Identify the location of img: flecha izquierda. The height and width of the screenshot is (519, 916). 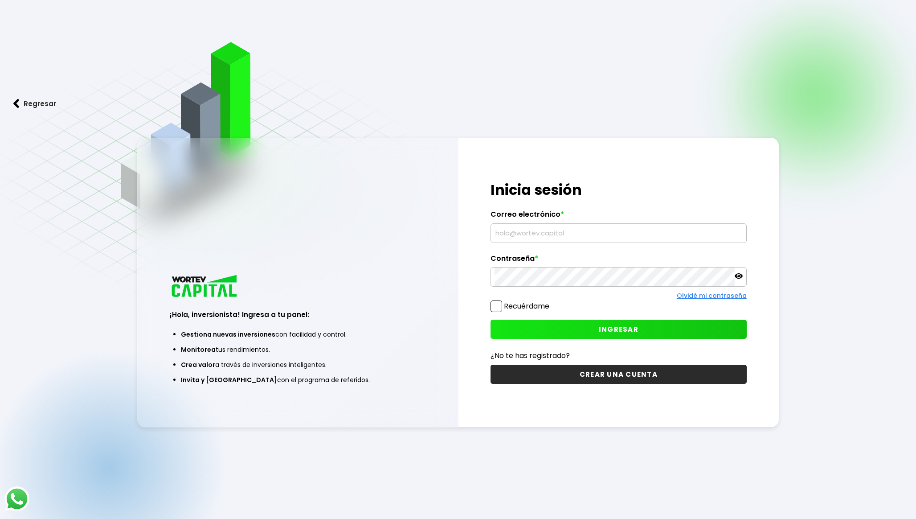
(16, 103).